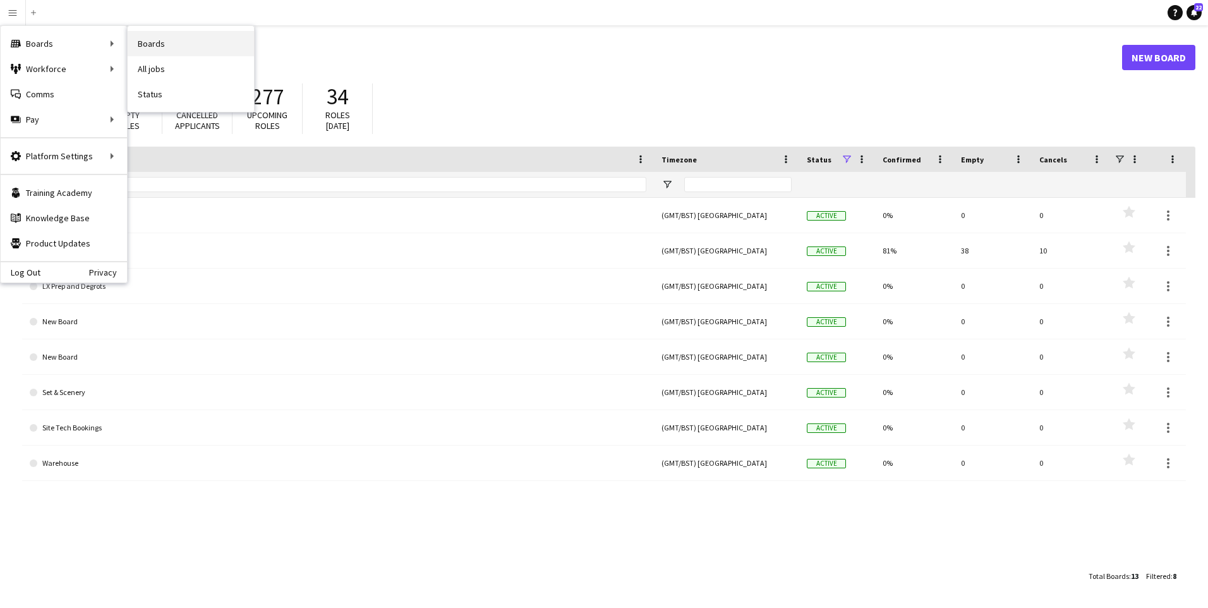 Image resolution: width=1208 pixels, height=608 pixels. What do you see at coordinates (1159, 576) in the screenshot?
I see `span: Filtered` at bounding box center [1159, 576].